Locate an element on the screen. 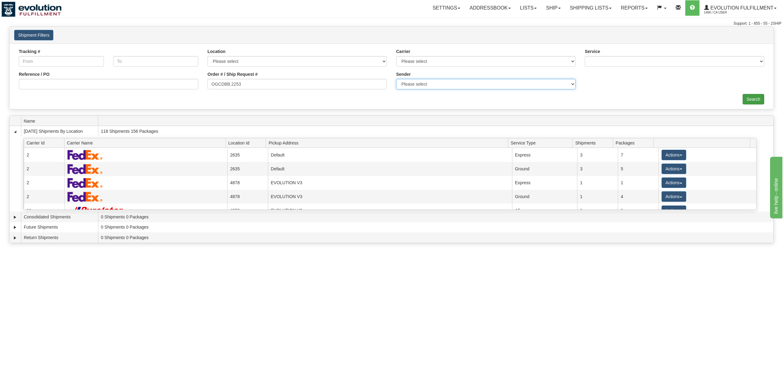  td: 118 Shipments 156 Packages is located at coordinates (436, 131).